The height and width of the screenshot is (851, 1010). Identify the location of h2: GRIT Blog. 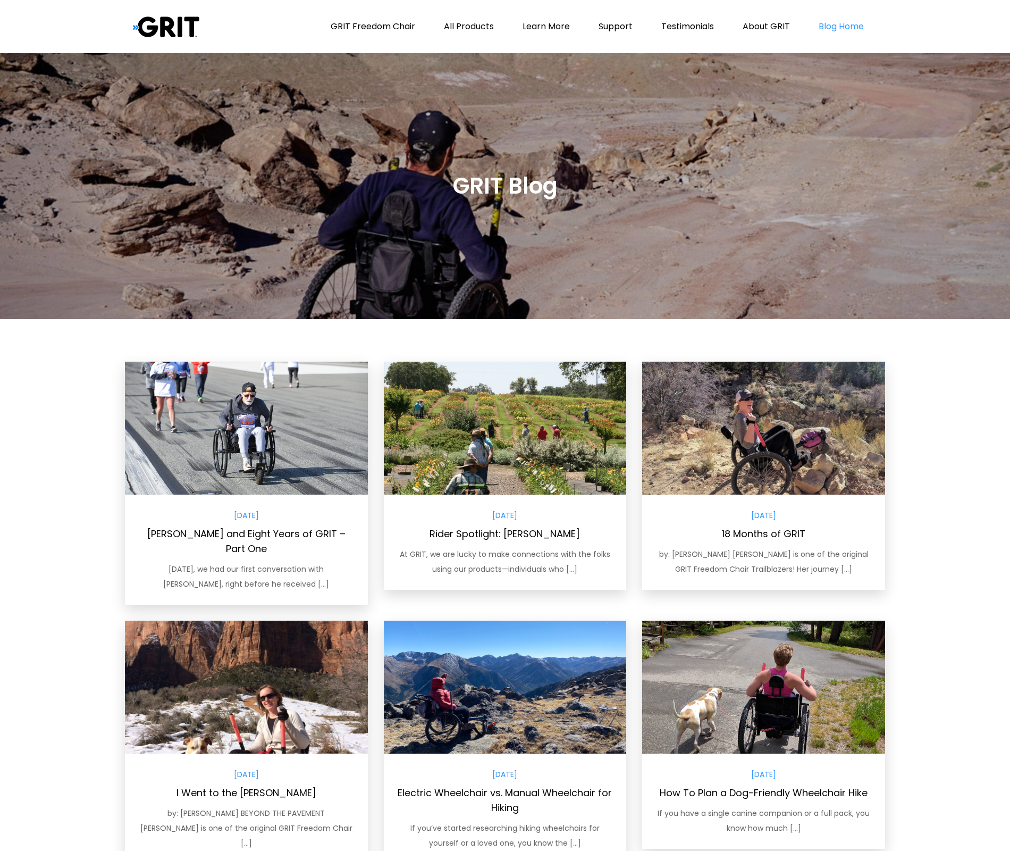
(505, 186).